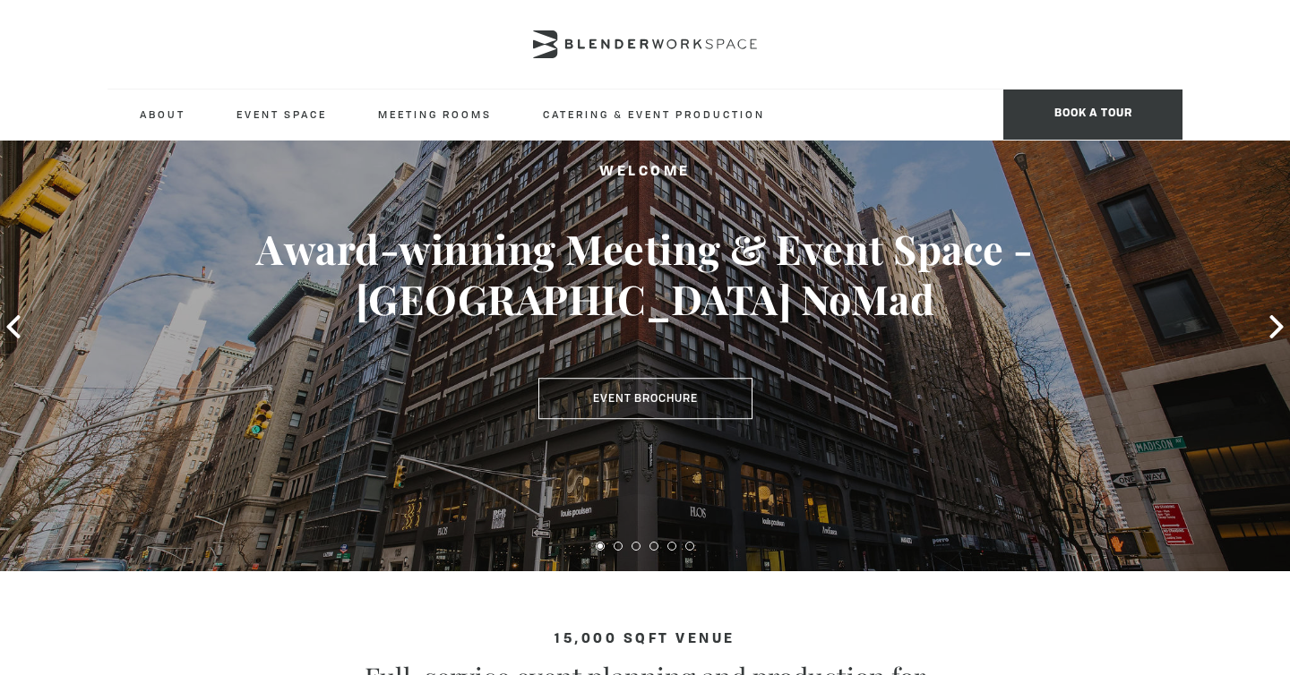  I want to click on a: Event Space, so click(281, 114).